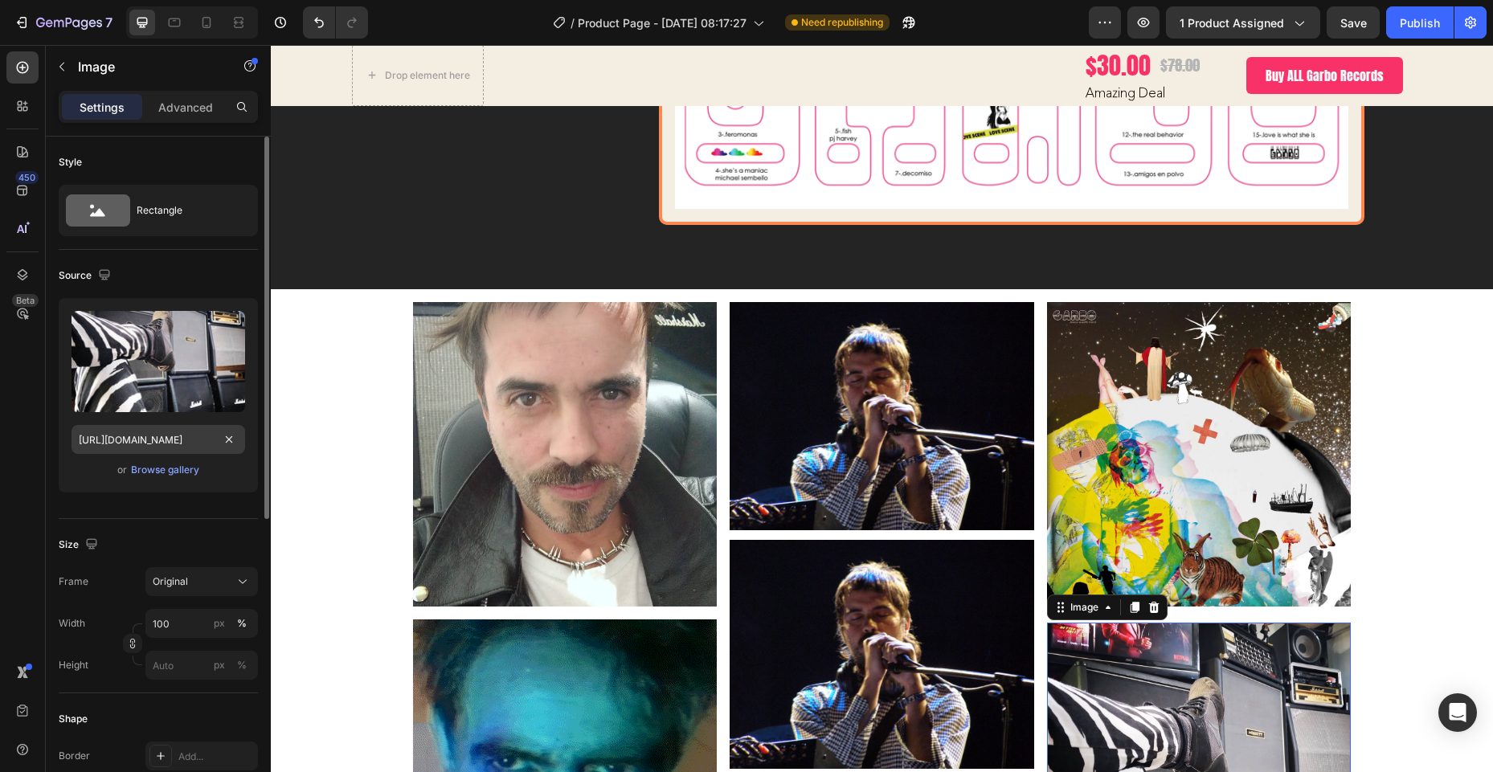 This screenshot has height=772, width=1493. I want to click on div: Image, so click(813, 562).